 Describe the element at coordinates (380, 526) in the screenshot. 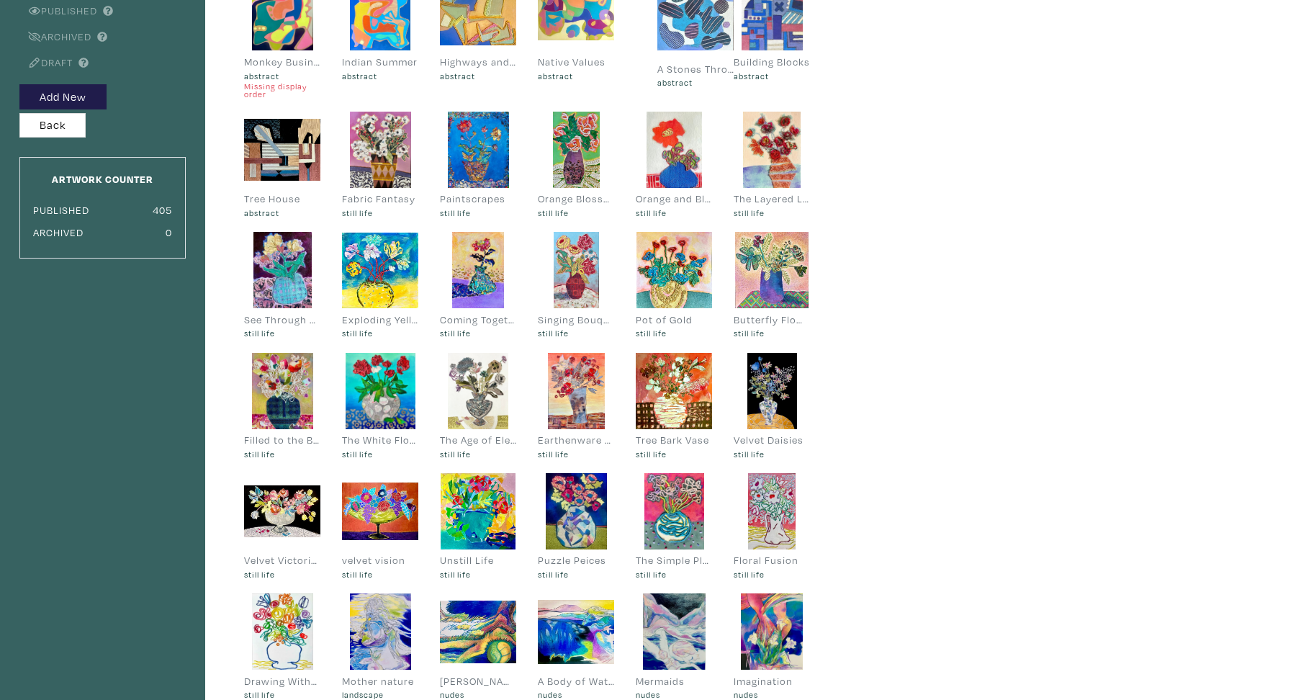

I see `a: velvet vision still life` at that location.